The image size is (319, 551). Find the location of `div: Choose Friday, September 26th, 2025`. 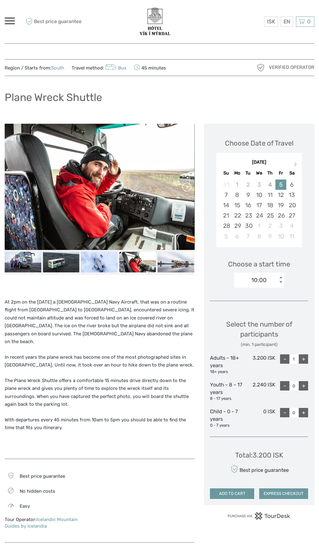

div: Choose Friday, September 26th, 2025 is located at coordinates (281, 215).